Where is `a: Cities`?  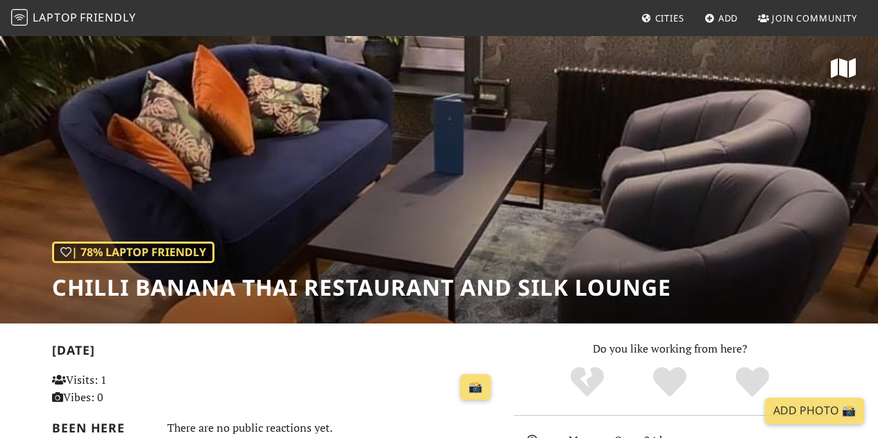
a: Cities is located at coordinates (663, 18).